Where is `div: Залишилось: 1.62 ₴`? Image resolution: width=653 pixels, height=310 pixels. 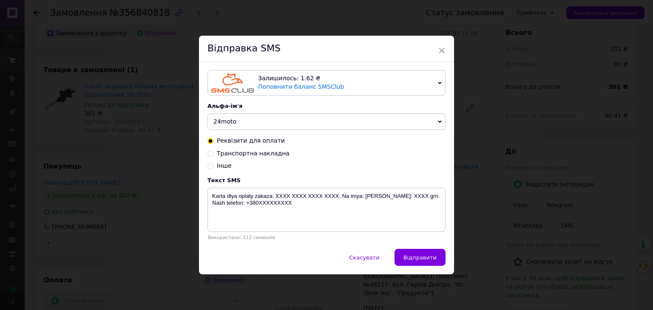 div: Залишилось: 1.62 ₴ is located at coordinates (346, 79).